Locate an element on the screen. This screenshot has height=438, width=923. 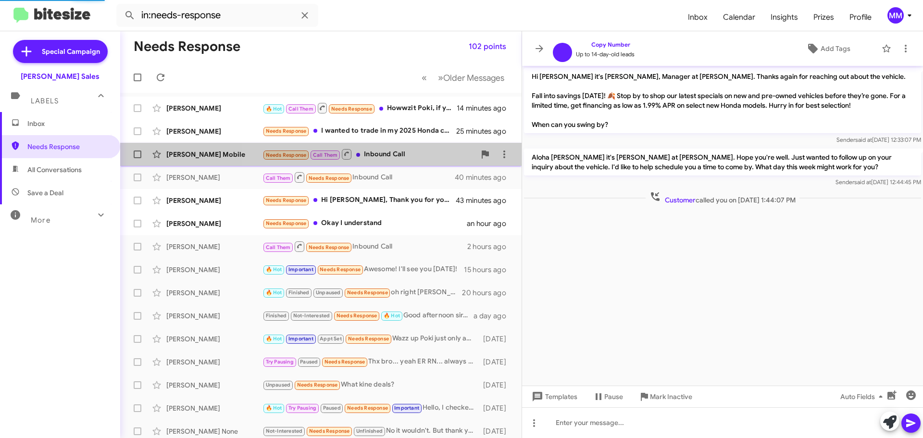
span: Finished is located at coordinates (299, 292).